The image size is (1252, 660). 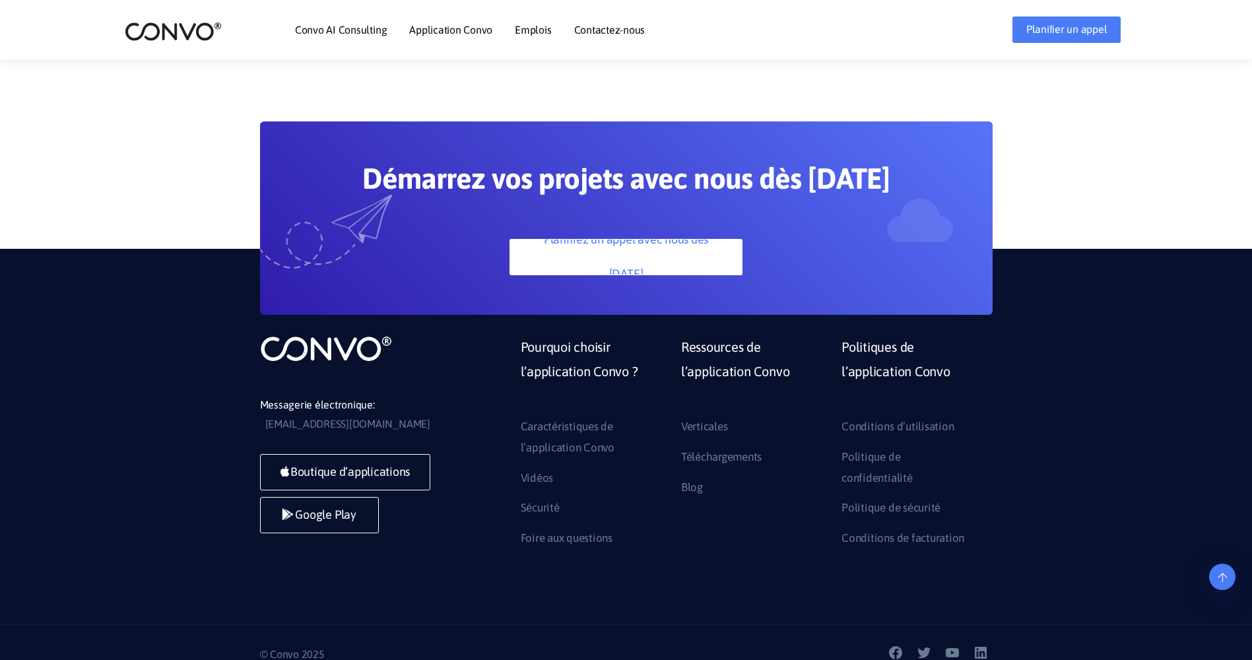 What do you see at coordinates (903, 539) in the screenshot?
I see `a: Conditions de facturation` at bounding box center [903, 539].